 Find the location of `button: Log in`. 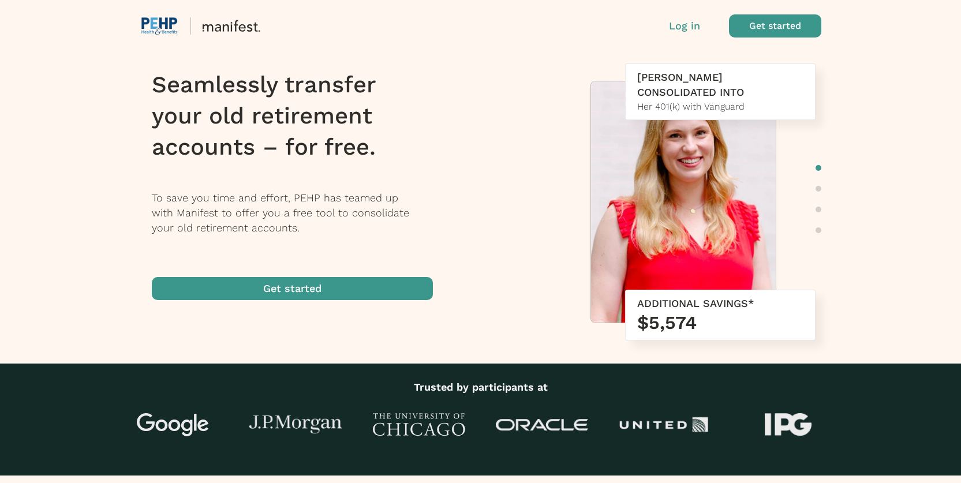

button: Log in is located at coordinates (685, 26).